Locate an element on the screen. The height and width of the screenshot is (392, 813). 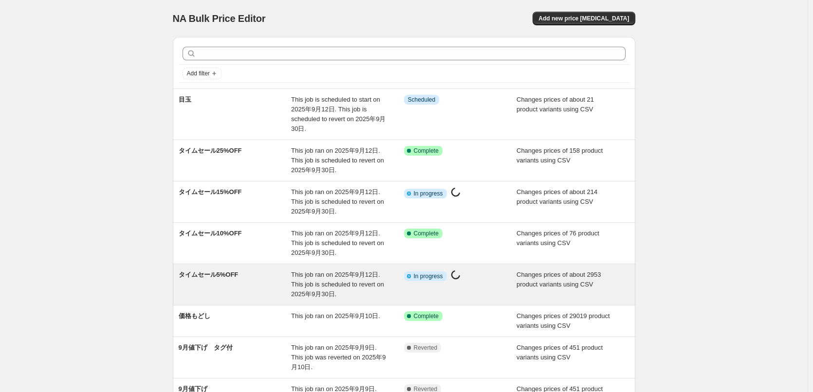
span: This job is scheduled to start on 2025年9月12日. This job is scheduled to revert on 2025年9月30日. is located at coordinates (338, 114).